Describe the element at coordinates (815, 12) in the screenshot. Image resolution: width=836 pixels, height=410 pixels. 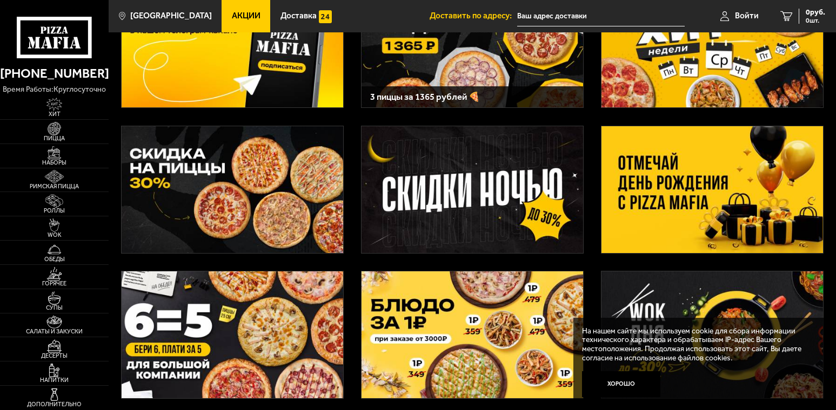
I see `span: 0 руб.` at that location.